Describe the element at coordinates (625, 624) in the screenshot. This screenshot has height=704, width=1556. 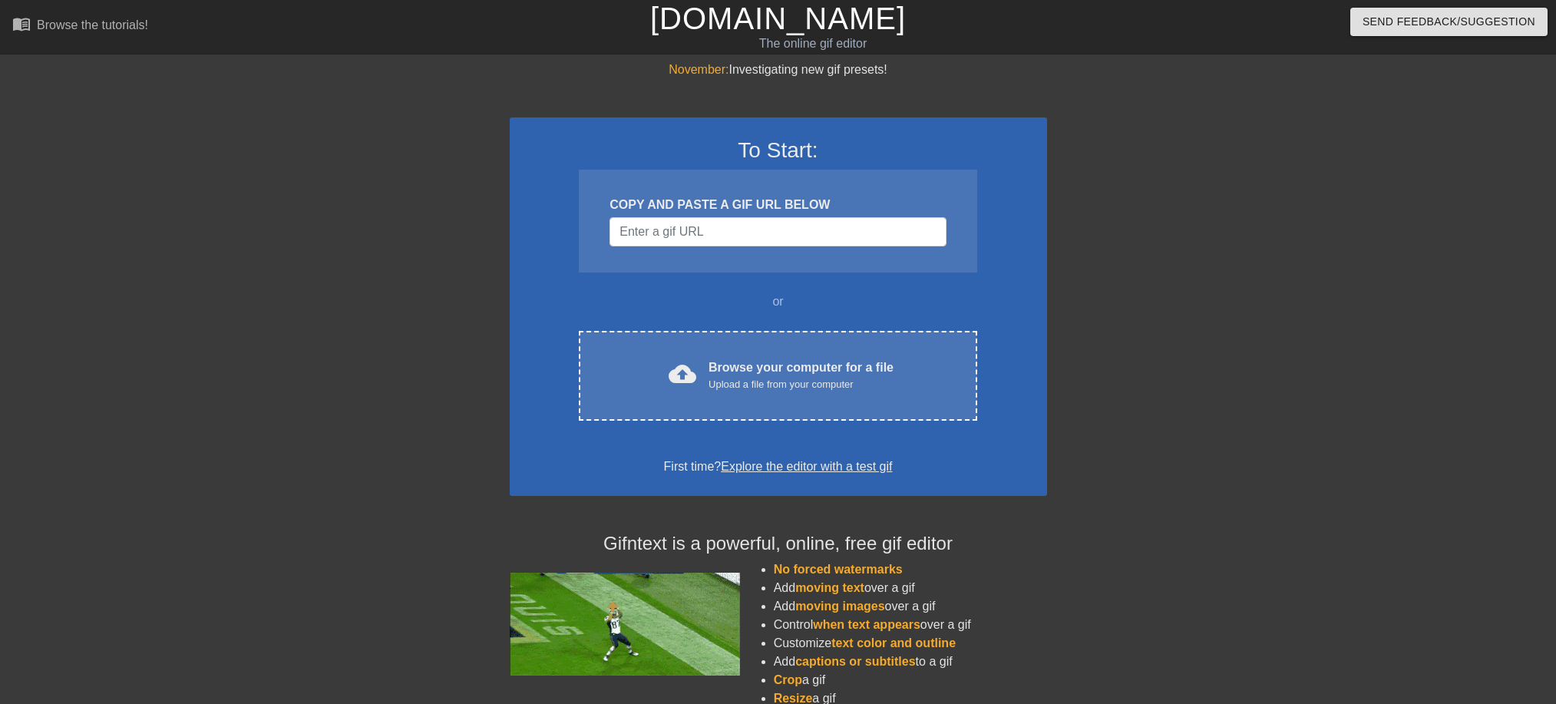
I see `img: football_small.gif` at that location.